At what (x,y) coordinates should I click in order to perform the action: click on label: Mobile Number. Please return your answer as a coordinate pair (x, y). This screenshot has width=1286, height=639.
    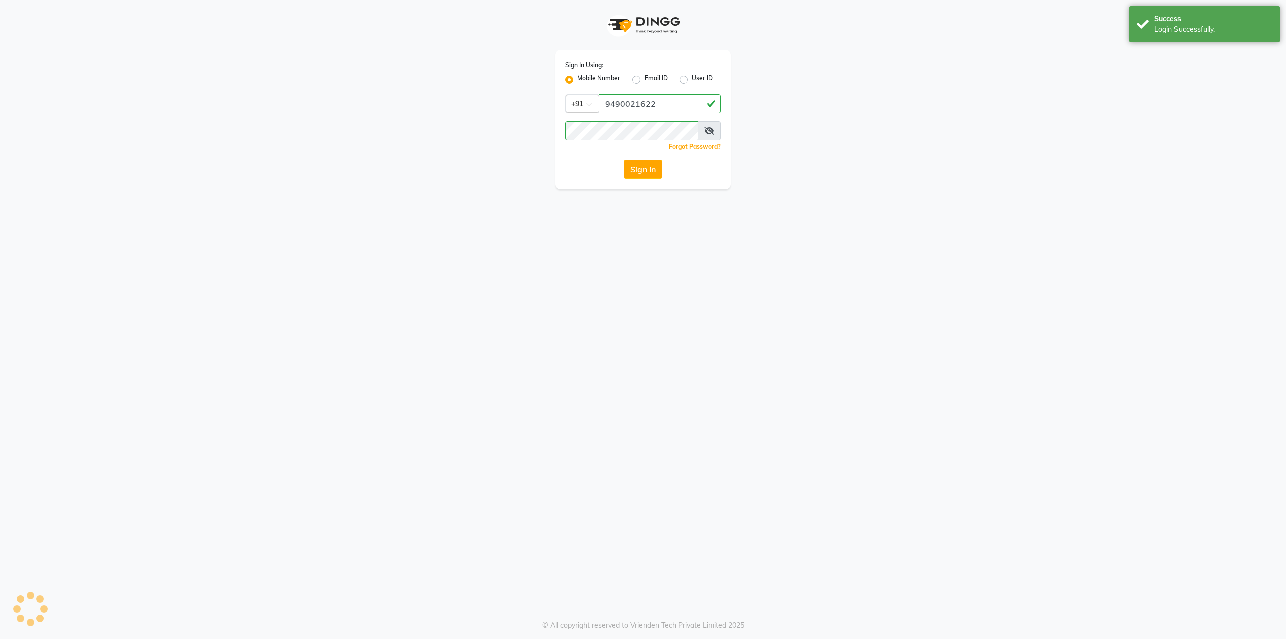
    Looking at the image, I should click on (599, 80).